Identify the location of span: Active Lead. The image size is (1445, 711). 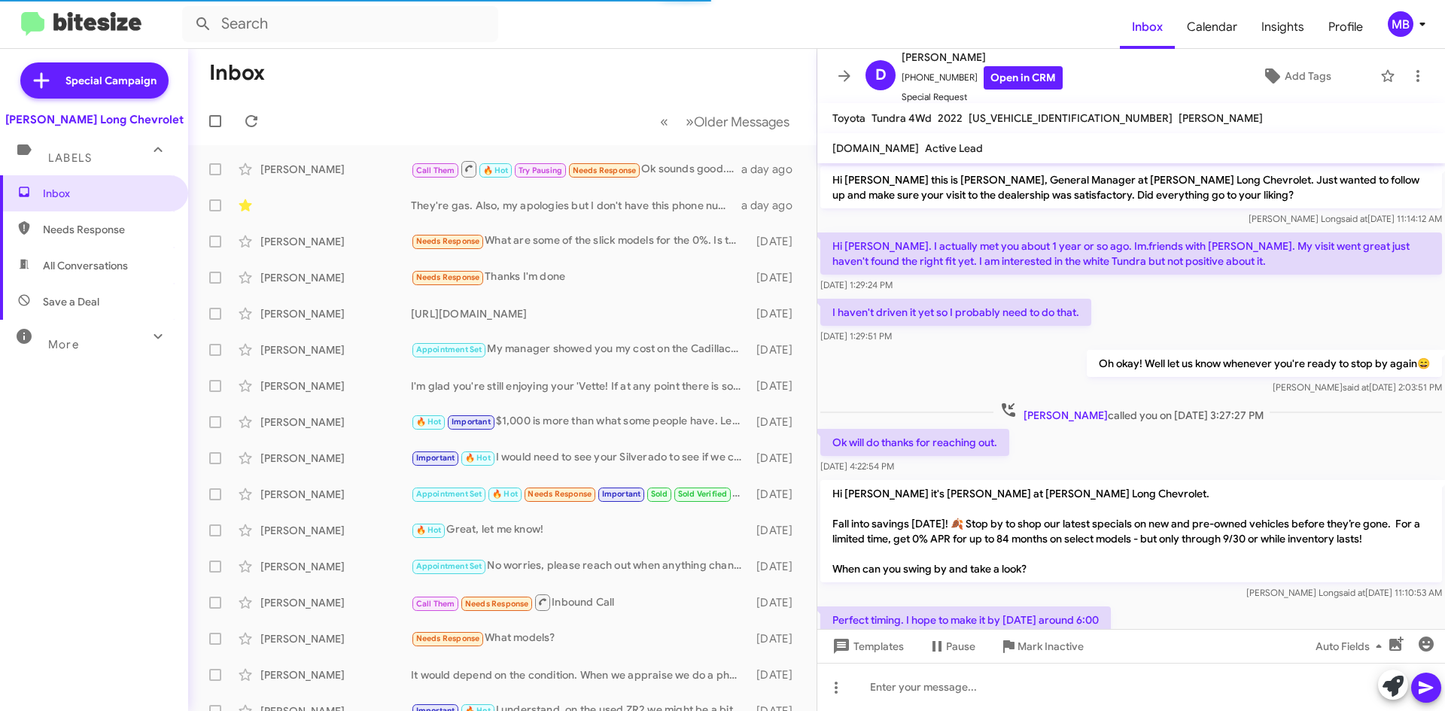
(953, 148).